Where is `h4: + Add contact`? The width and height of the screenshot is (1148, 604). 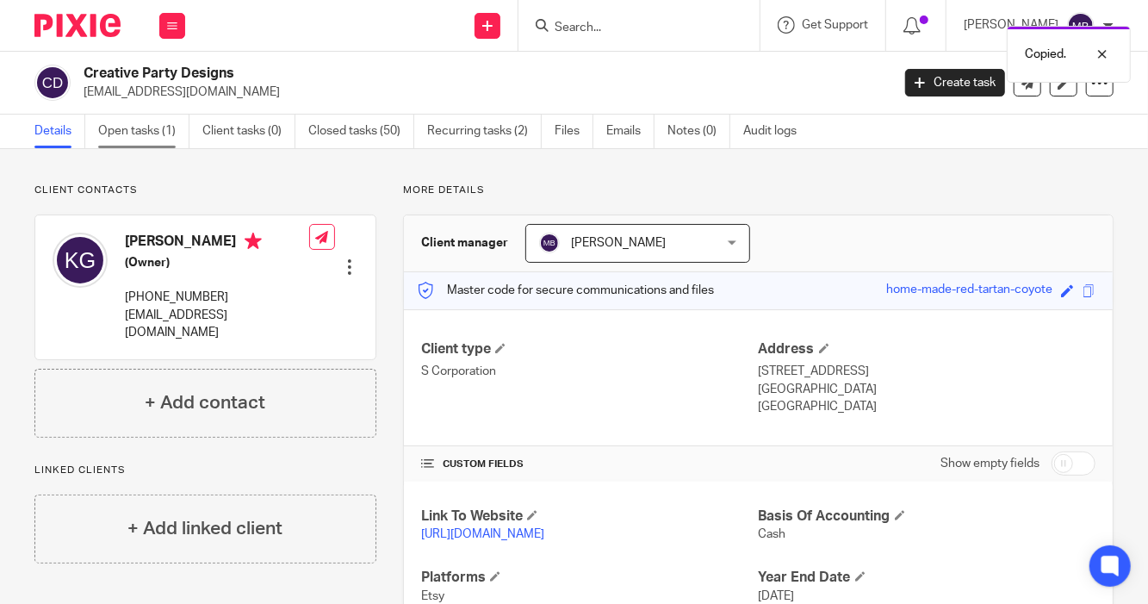
h4: + Add contact is located at coordinates (205, 402).